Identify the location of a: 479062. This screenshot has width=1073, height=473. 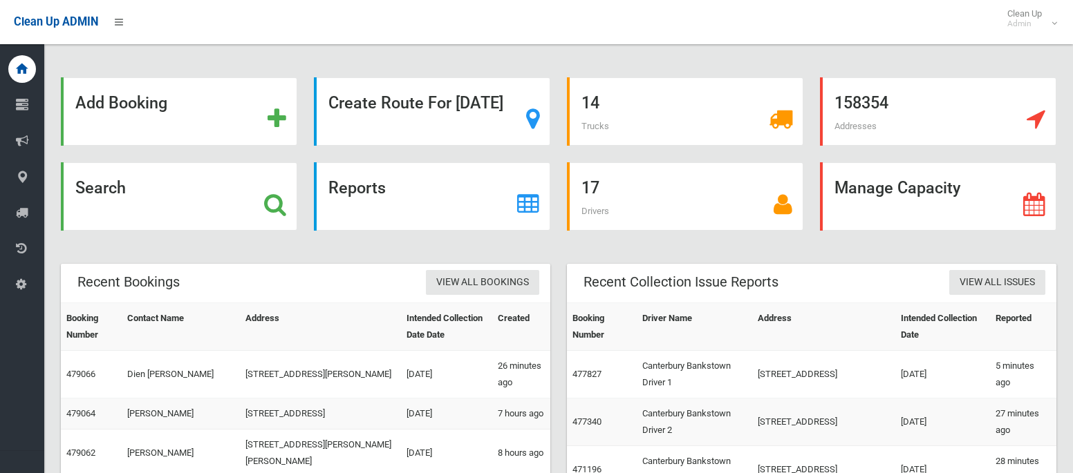
(81, 453).